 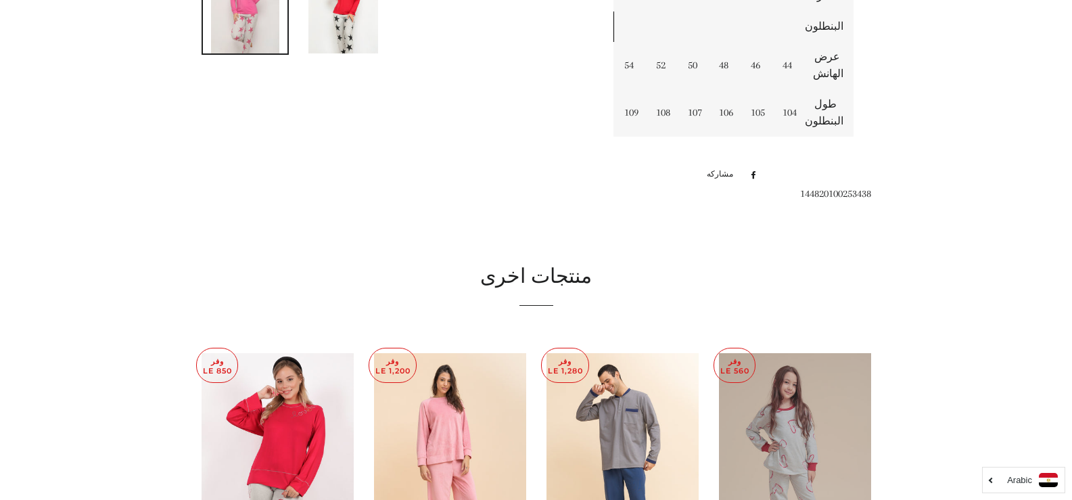 What do you see at coordinates (830, 66) in the screenshot?
I see `td: عرض الهانش` at bounding box center [830, 66].